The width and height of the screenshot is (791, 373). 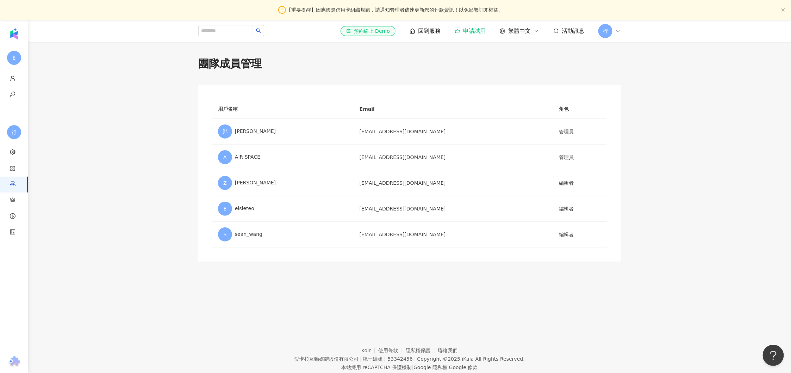 I want to click on a: iKala, so click(x=468, y=359).